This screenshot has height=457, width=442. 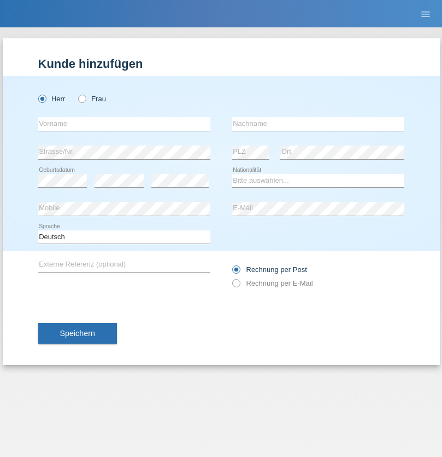 What do you see at coordinates (426, 14) in the screenshot?
I see `a: menu` at bounding box center [426, 14].